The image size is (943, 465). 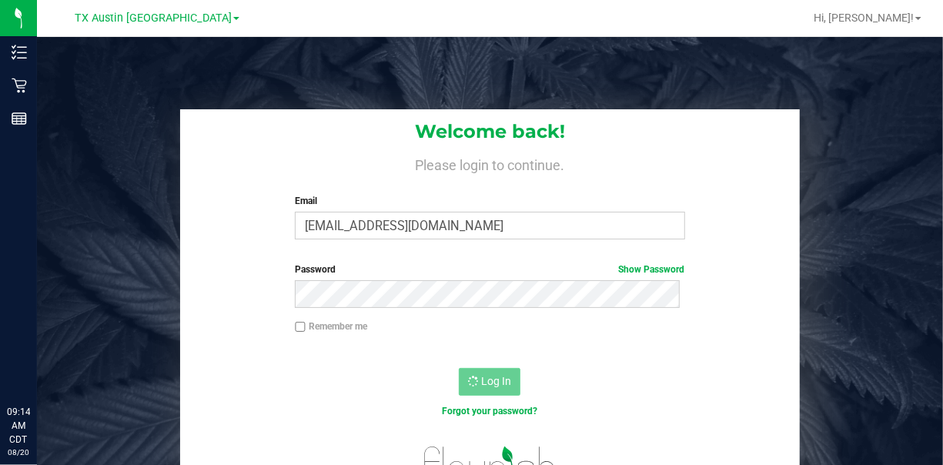 What do you see at coordinates (331, 326) in the screenshot?
I see `label: Remember me` at bounding box center [331, 326].